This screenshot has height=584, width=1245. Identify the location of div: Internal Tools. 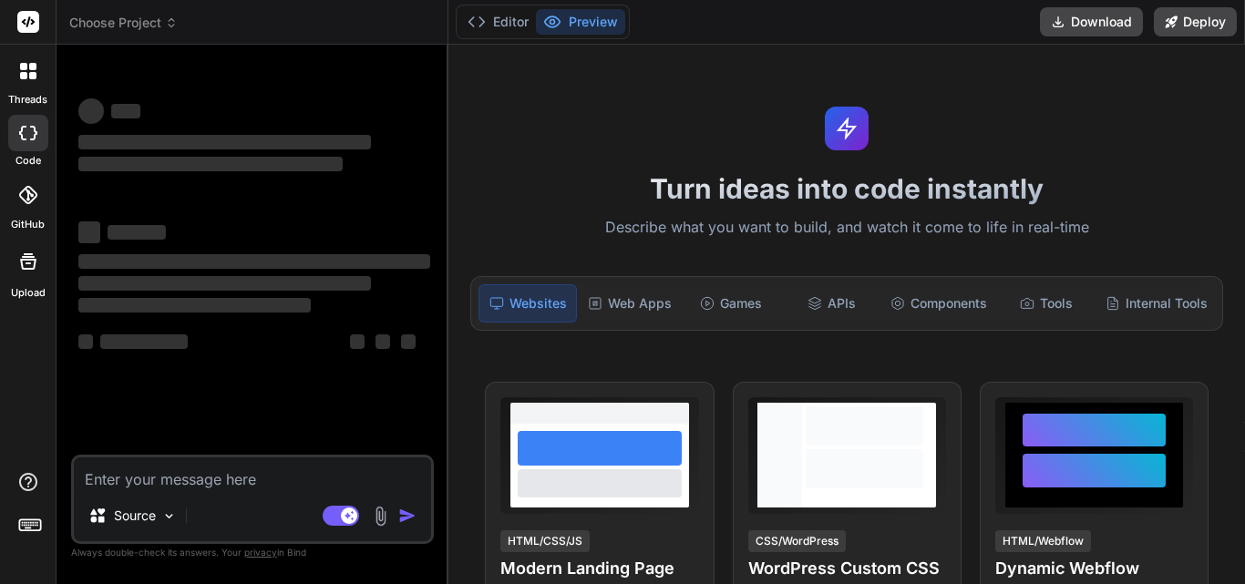
(1157, 304).